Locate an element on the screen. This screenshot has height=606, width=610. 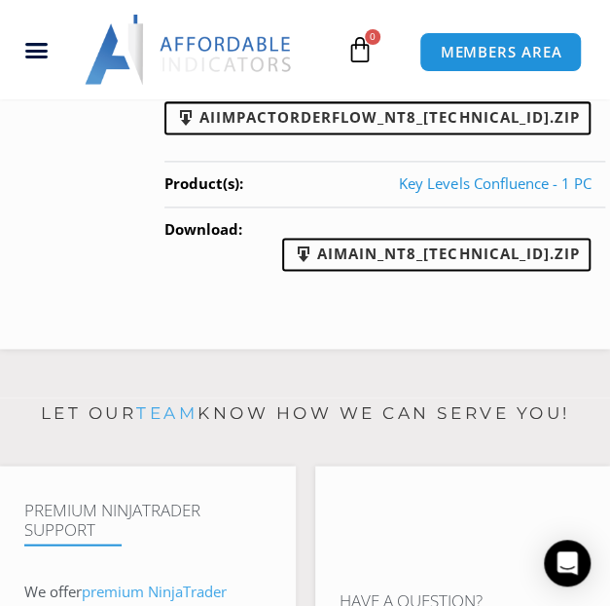
a: MEMBERS AREA is located at coordinates (500, 52).